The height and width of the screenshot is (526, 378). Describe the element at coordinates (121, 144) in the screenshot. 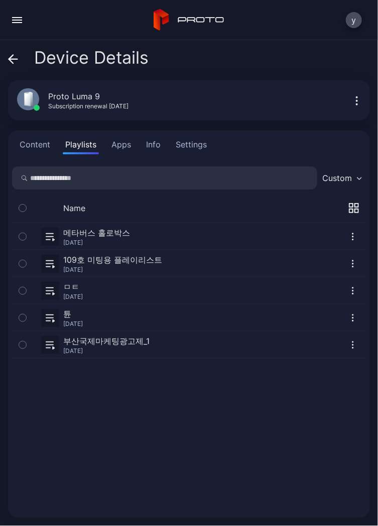

I see `button: Apps` at that location.